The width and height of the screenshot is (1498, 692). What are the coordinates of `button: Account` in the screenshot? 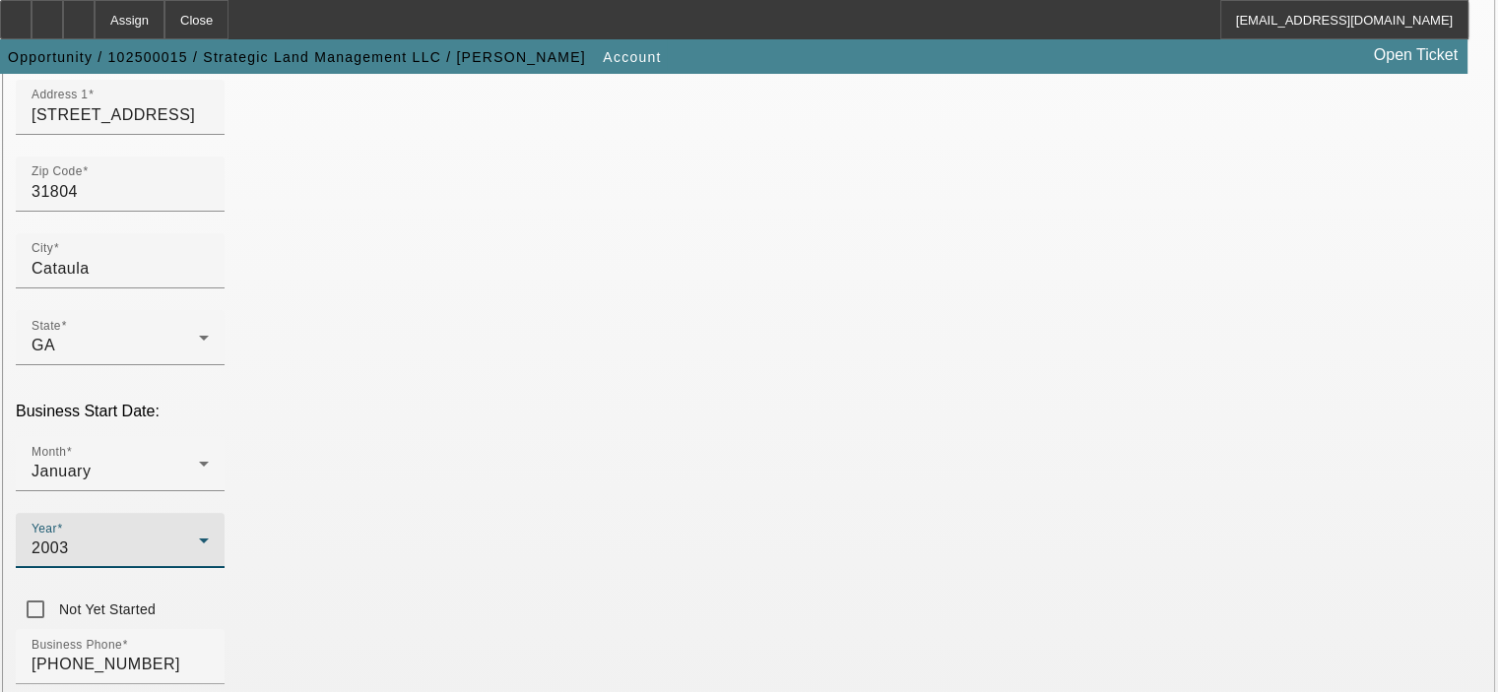 It's located at (631, 57).